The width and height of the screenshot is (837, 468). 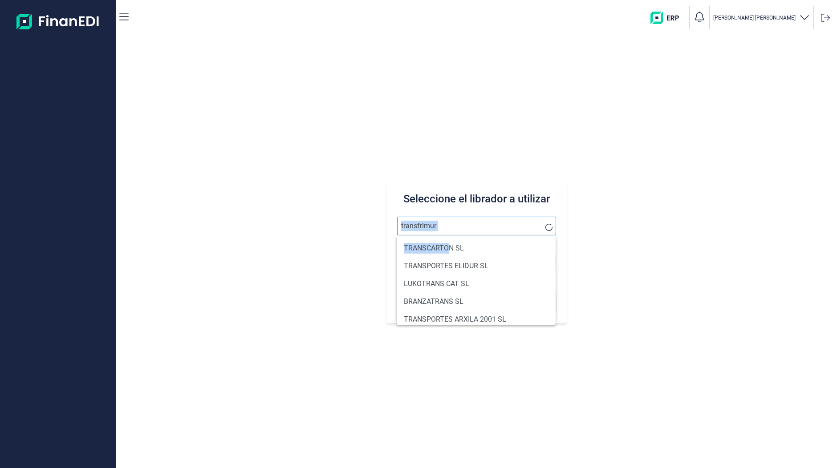 What do you see at coordinates (476, 266) in the screenshot?
I see `li: TRANSPORTES ELIDUR SL` at bounding box center [476, 266].